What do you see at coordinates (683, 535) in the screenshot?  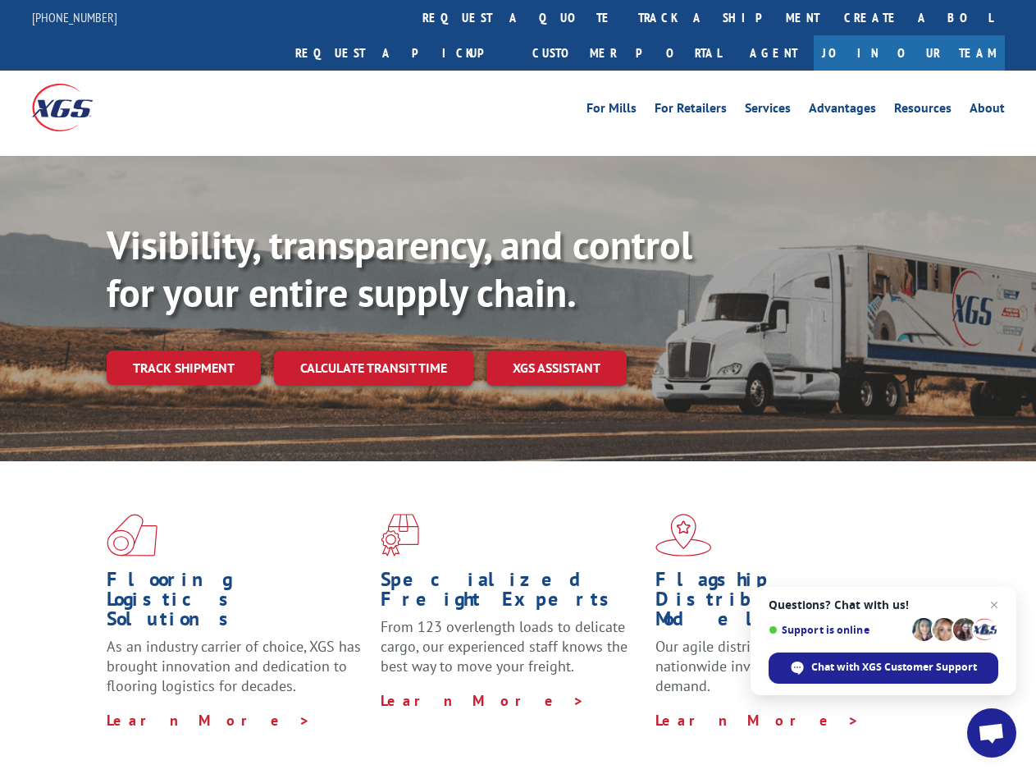 I see `img: xgs-icon-flagship-distribution-model-red` at bounding box center [683, 535].